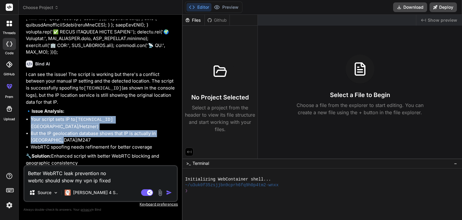 The height and width of the screenshot is (220, 462). Describe the element at coordinates (101, 88) in the screenshot. I see `p: I can see the issue! The script is working but there's a conflict between your manual IP setting ...` at that location.